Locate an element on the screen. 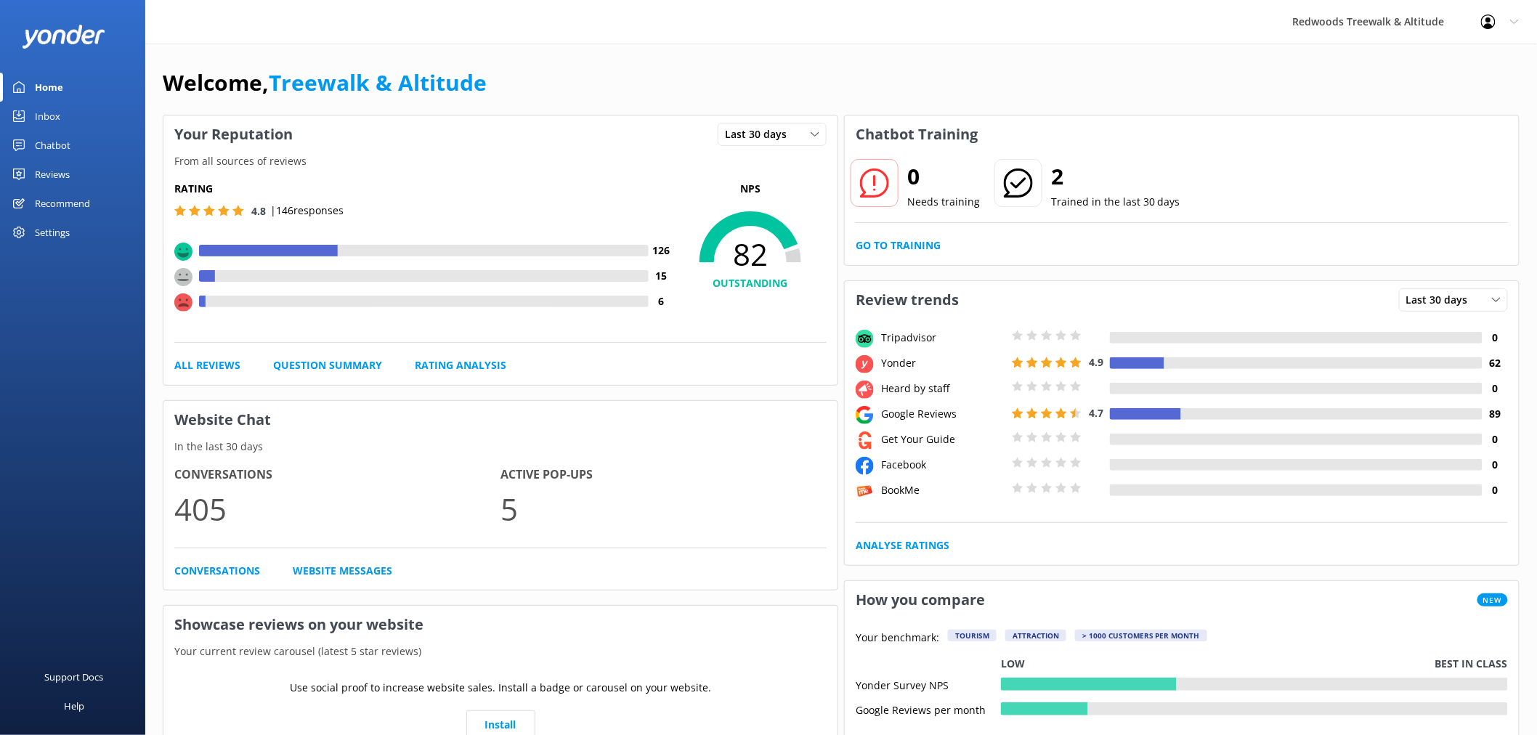 The width and height of the screenshot is (1537, 735). span: 82 is located at coordinates (750, 254).